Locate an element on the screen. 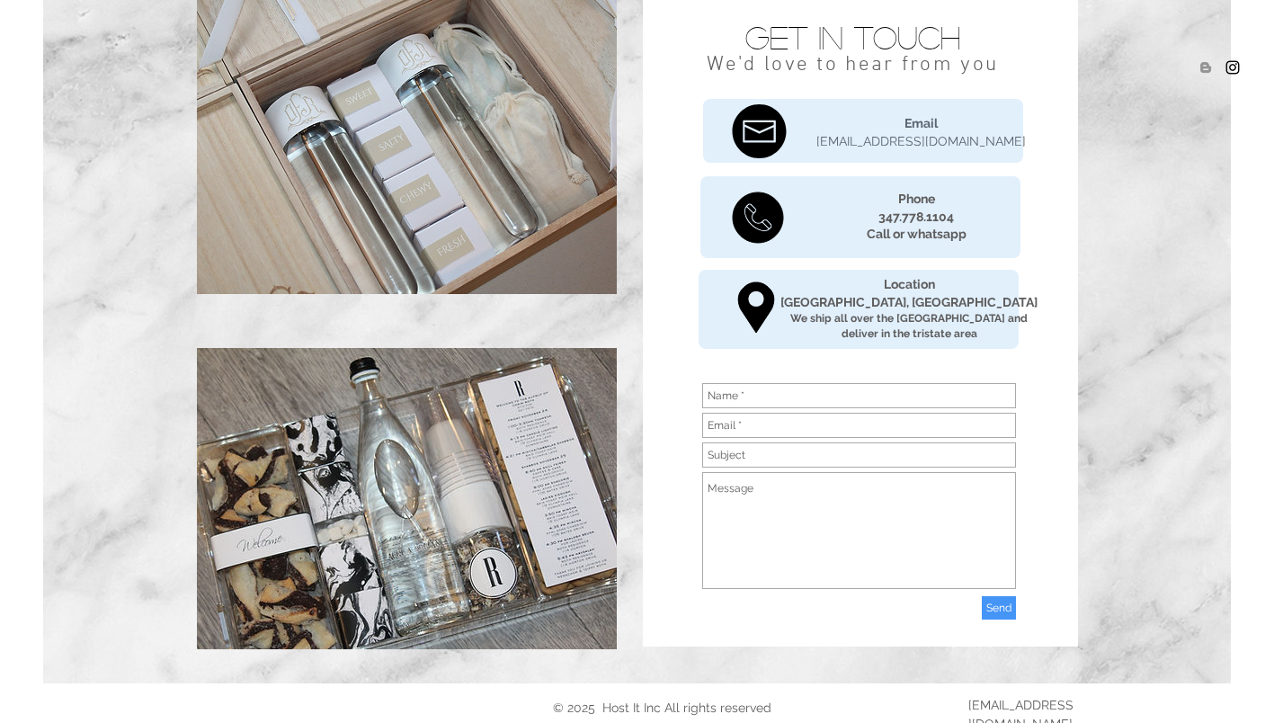 The height and width of the screenshot is (723, 1274). img: Hostess Tray is located at coordinates (406, 498).